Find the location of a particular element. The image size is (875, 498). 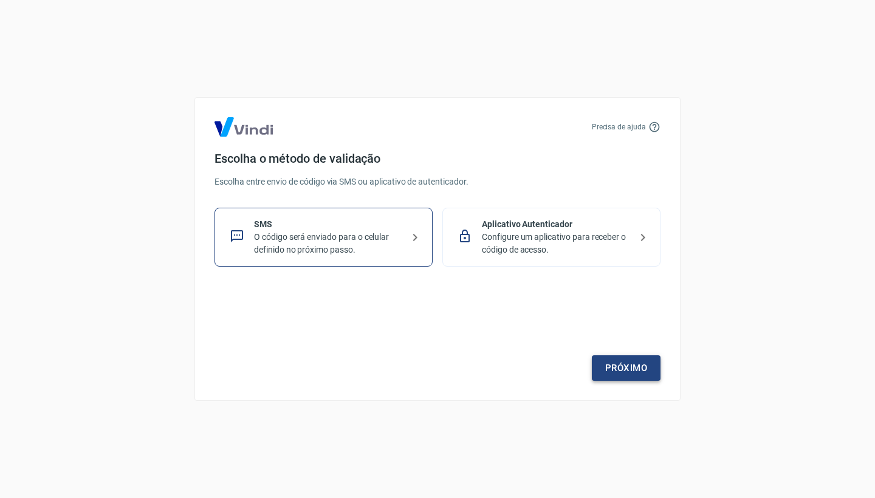

p: SMS is located at coordinates (328, 224).